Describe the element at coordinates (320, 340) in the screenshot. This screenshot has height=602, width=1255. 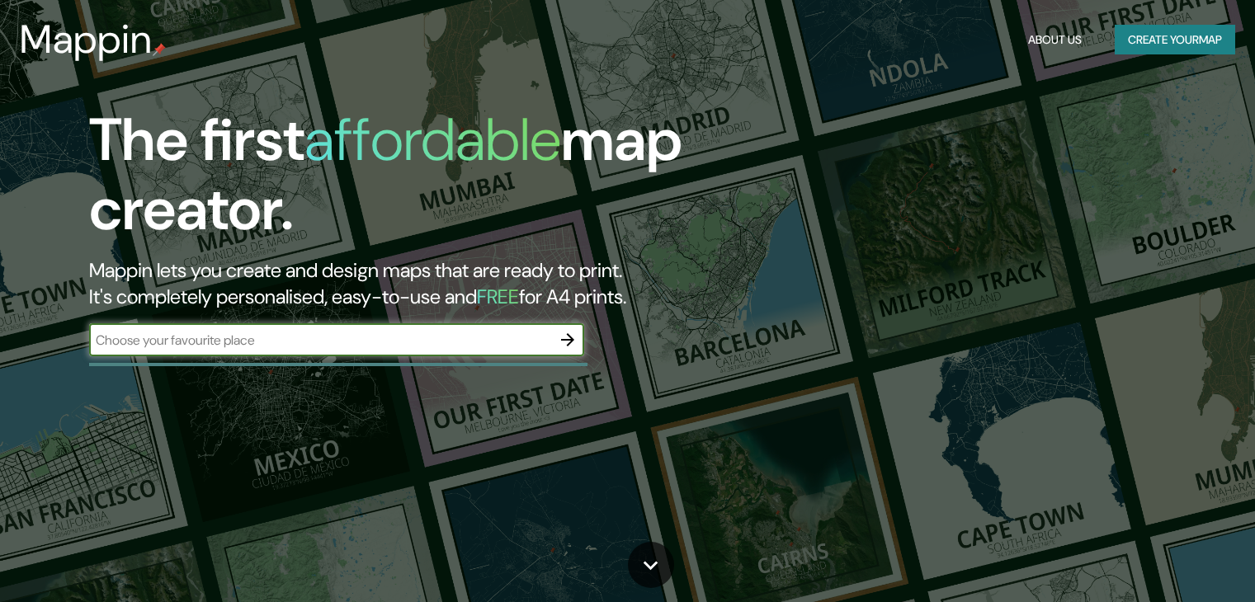
I see `input: Choose your favourite place` at that location.